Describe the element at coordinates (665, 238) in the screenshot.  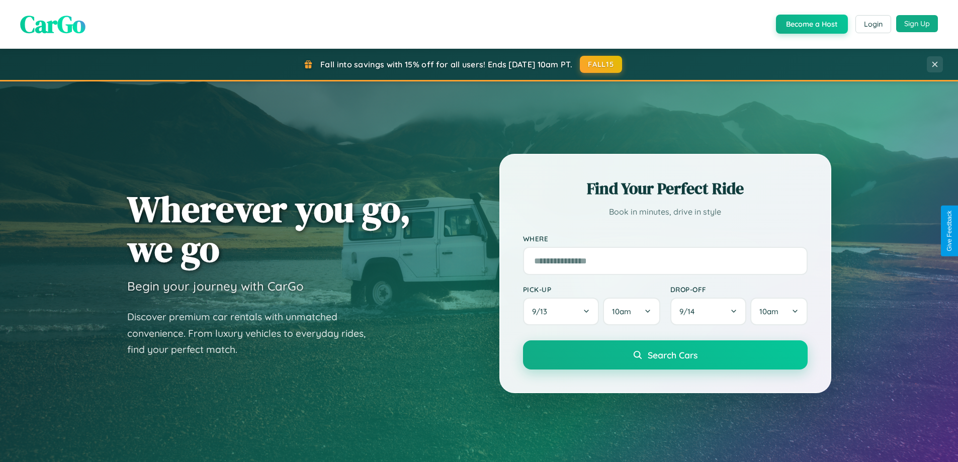
I see `label: Where` at that location.